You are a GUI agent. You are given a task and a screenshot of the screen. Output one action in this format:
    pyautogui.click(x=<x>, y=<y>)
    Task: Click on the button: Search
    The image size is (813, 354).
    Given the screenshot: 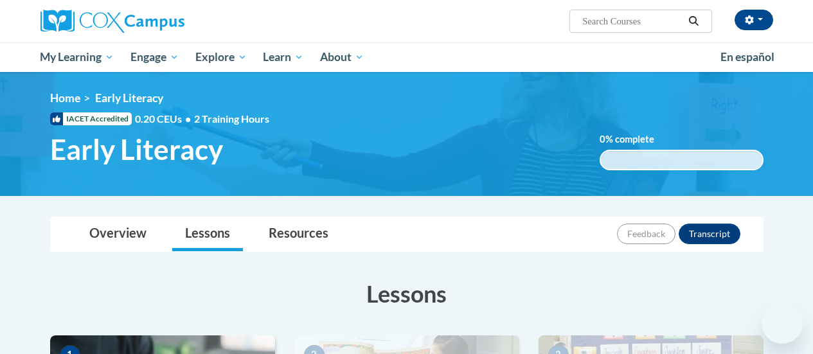 What is the action you would take?
    pyautogui.click(x=693, y=21)
    